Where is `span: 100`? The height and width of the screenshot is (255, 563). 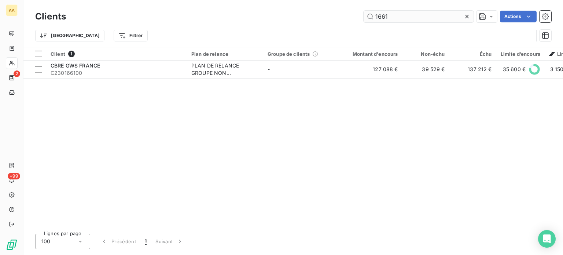 span: 100 is located at coordinates (46, 241).